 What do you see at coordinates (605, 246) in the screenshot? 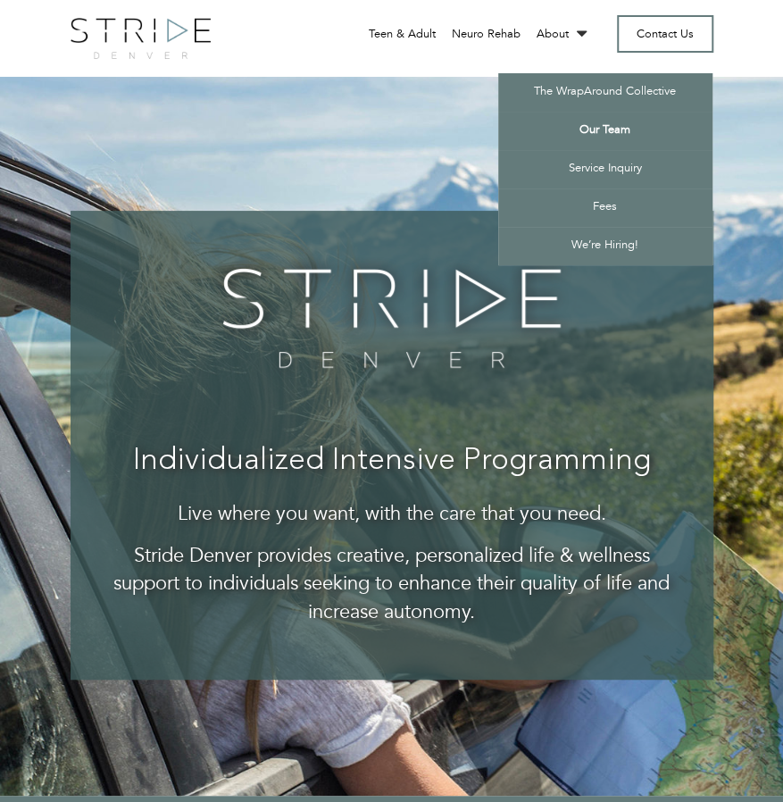
I see `a: We’re Hiring!` at bounding box center [605, 246].